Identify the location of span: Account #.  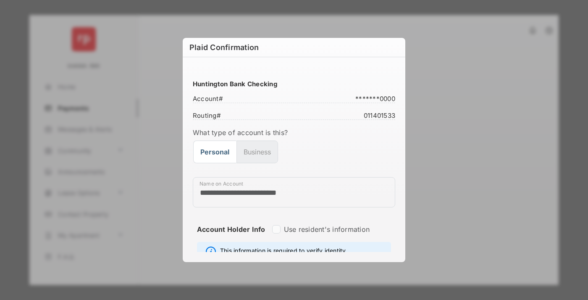
(209, 98).